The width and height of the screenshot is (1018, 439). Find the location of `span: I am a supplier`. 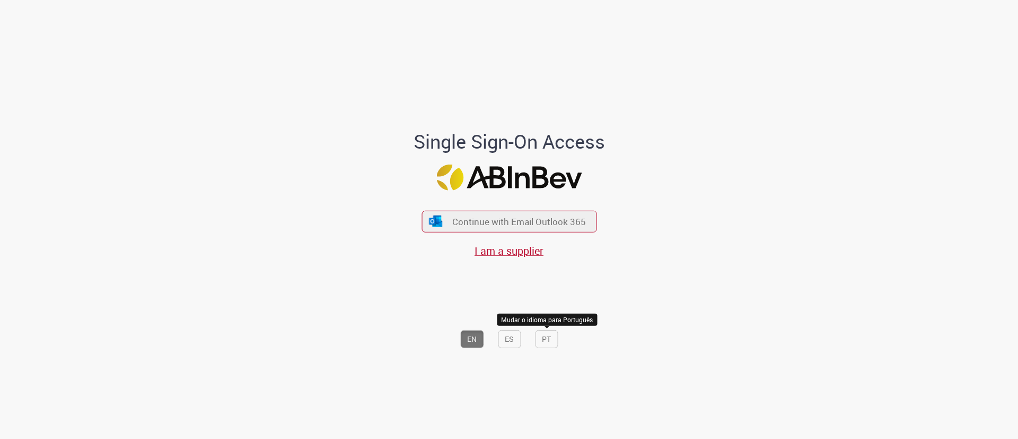

span: I am a supplier is located at coordinates (509, 250).